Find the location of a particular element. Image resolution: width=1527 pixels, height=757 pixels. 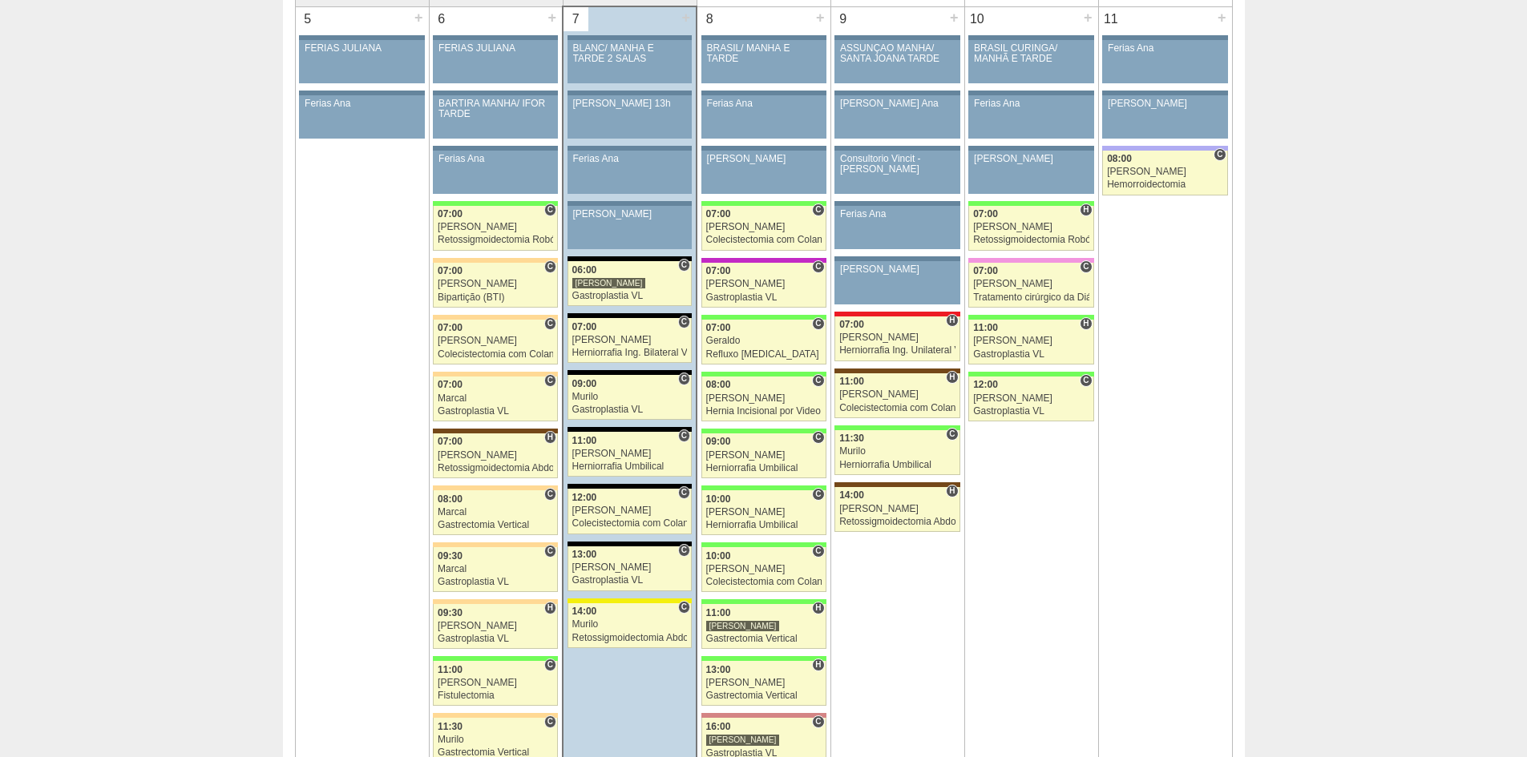

div: ASSUNÇÃO MANHÃ/ SANTA JOANA TARDE is located at coordinates (897, 54).